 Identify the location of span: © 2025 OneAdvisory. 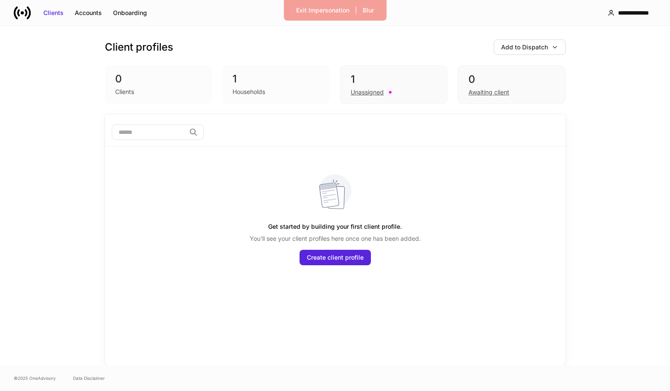
(35, 378).